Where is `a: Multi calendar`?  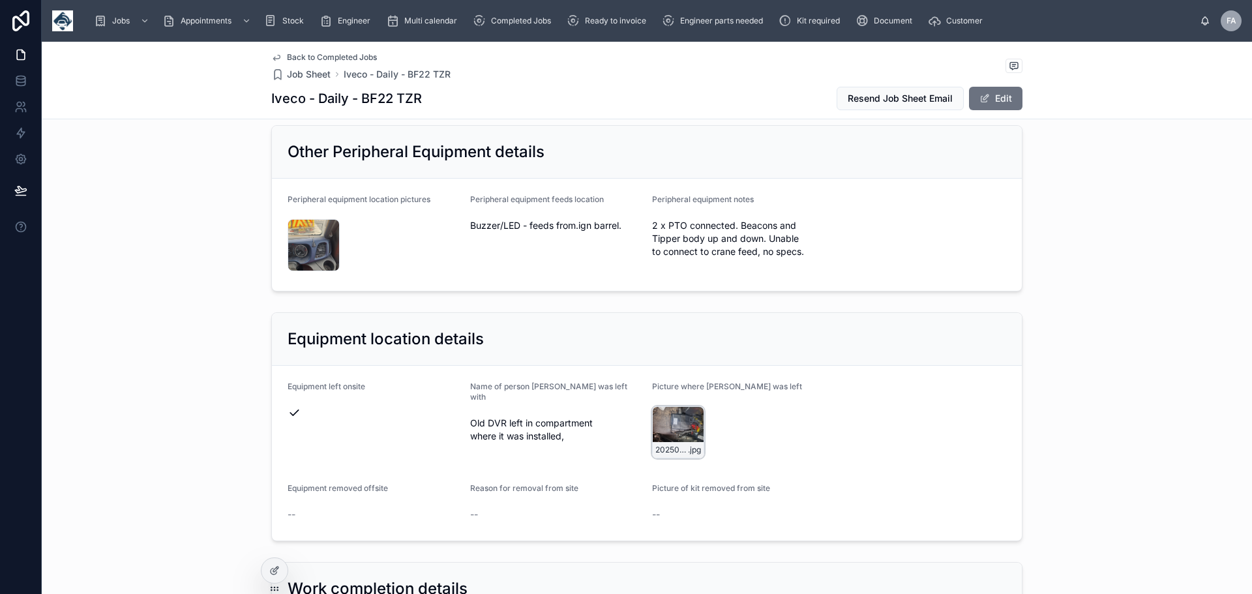 a: Multi calendar is located at coordinates (424, 21).